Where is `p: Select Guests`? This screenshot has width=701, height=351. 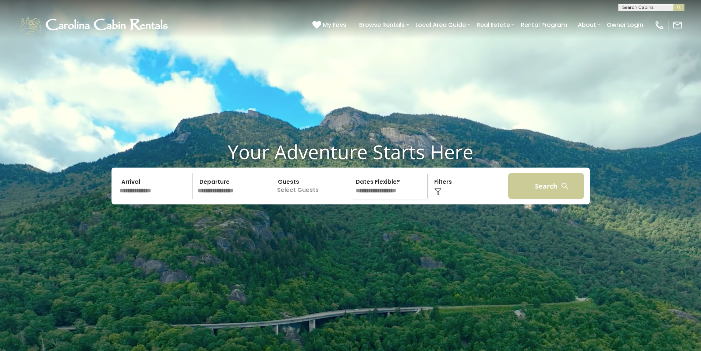 p: Select Guests is located at coordinates (311, 186).